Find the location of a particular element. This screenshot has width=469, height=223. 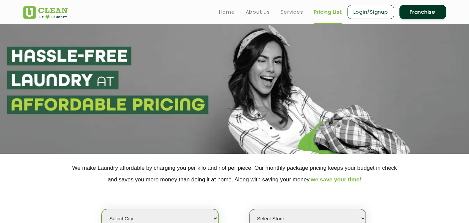

a: Login/Signup is located at coordinates (371, 12).